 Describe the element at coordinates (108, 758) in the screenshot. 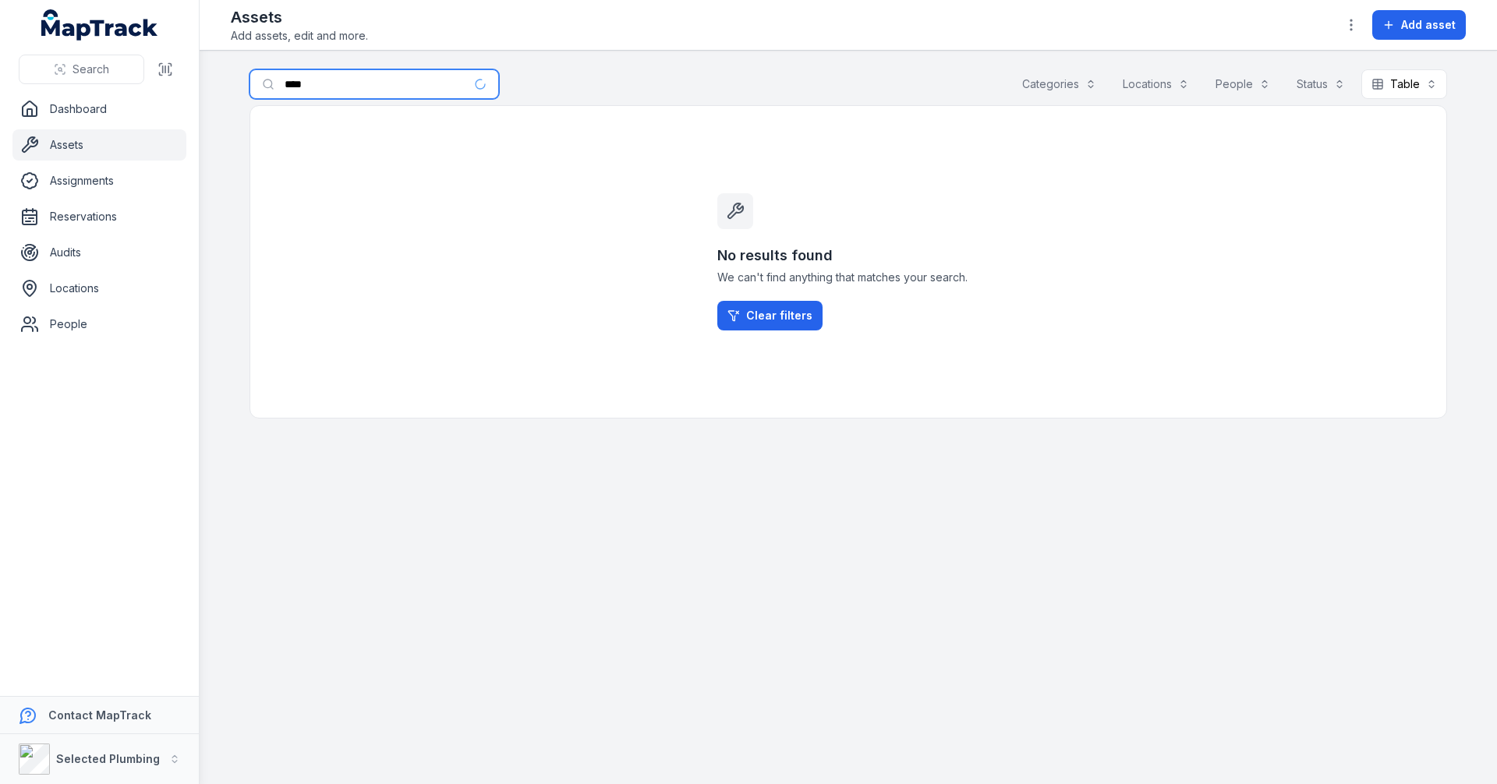

I see `strong: Selected Plumbing` at that location.